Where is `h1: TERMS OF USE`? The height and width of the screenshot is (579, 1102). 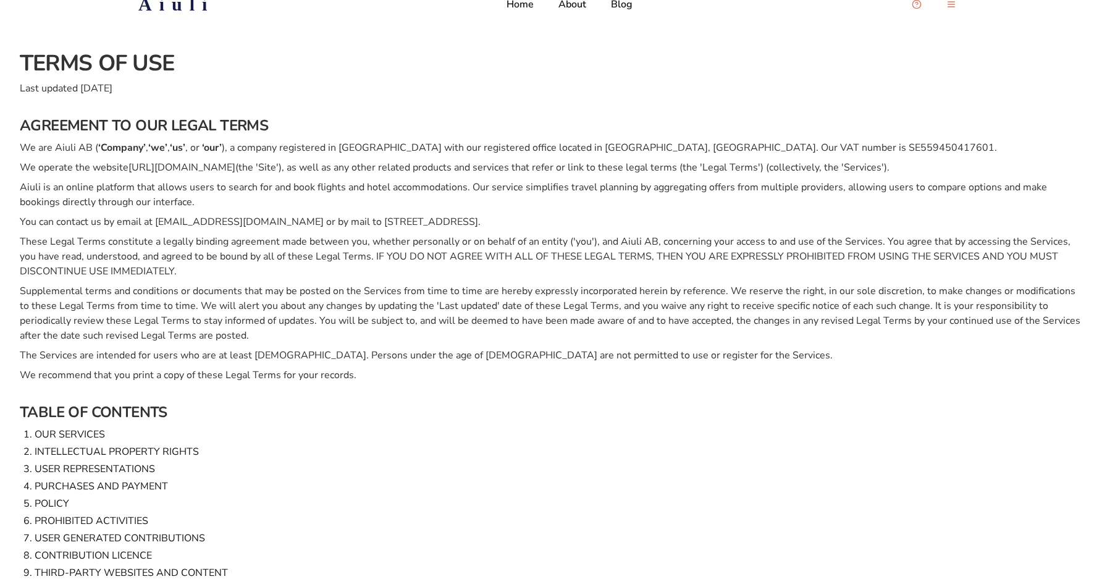
h1: TERMS OF USE is located at coordinates (551, 64).